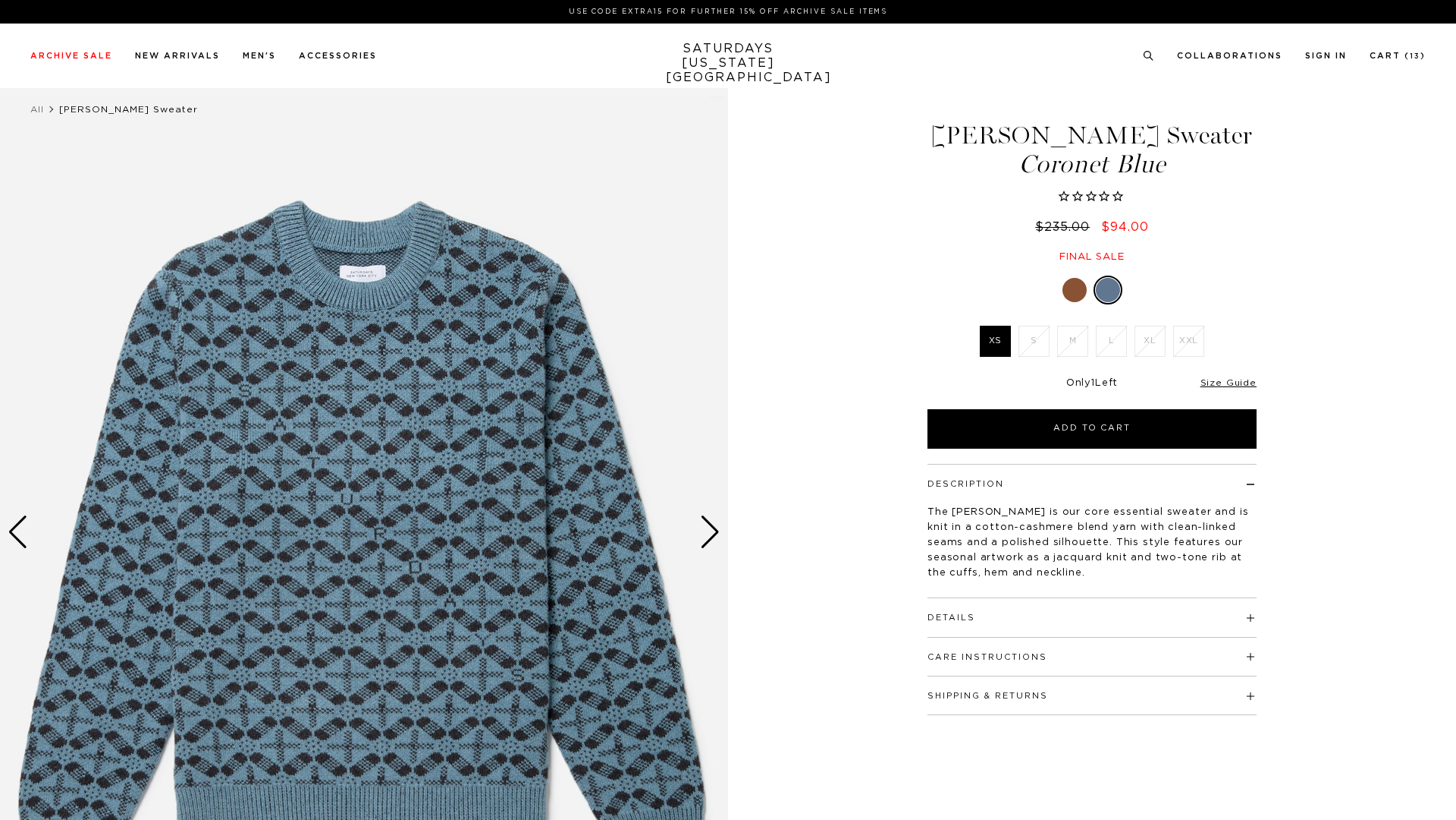  Describe the element at coordinates (1228, 382) in the screenshot. I see `a: Size Guide` at that location.